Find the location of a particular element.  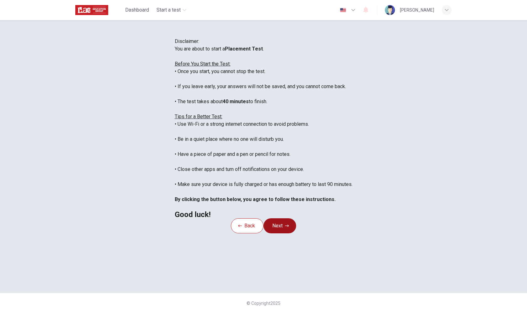

span: Start a test is located at coordinates (168, 10).